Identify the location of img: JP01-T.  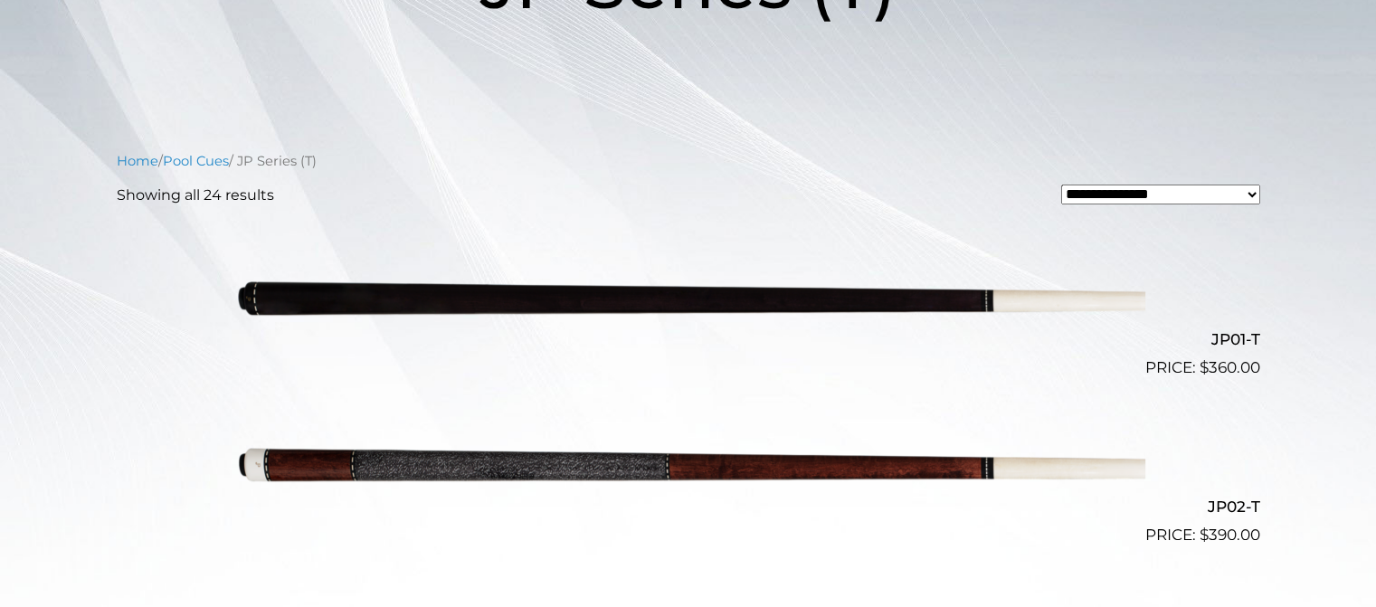
(688, 297).